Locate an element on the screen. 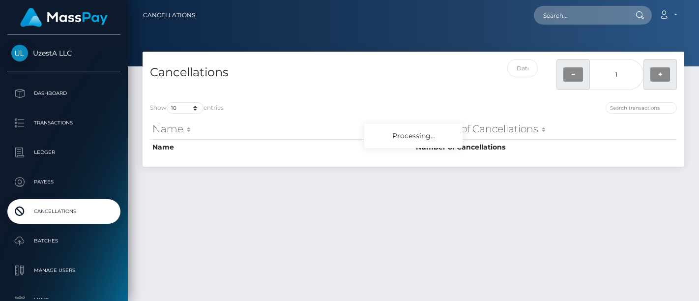 The image size is (699, 301). img: UzestA LLC is located at coordinates (20, 53).